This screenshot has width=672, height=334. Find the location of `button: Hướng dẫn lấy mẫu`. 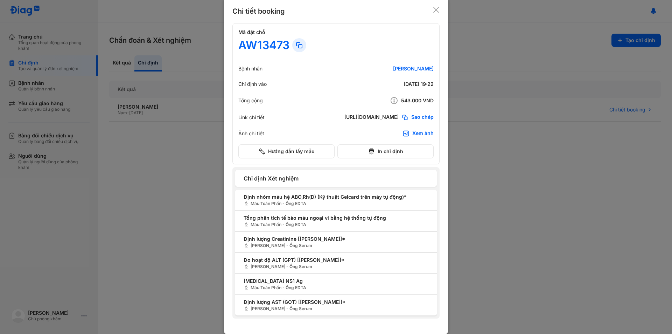

button: Hướng dẫn lấy mẫu is located at coordinates (286, 151).